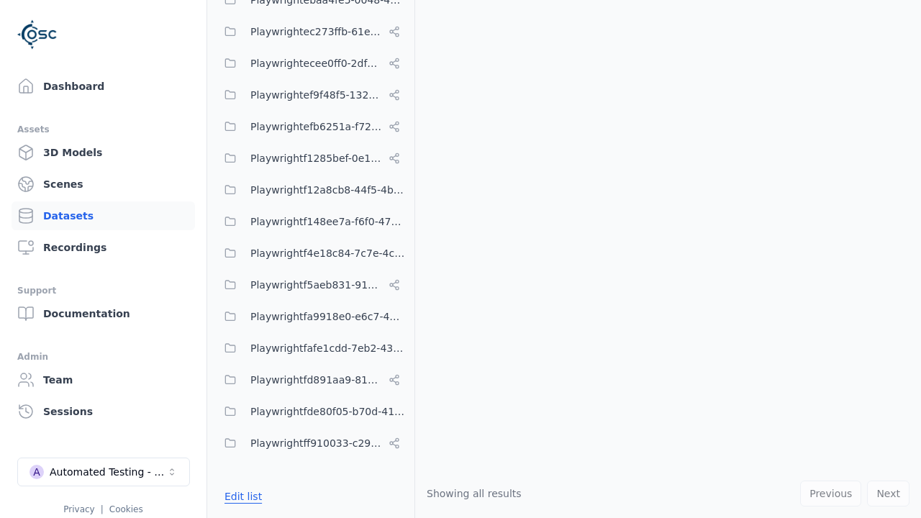  I want to click on button: Playwrightfafe1cdd-7eb2-4390-bfe1-ed4773ecffac, so click(311, 348).